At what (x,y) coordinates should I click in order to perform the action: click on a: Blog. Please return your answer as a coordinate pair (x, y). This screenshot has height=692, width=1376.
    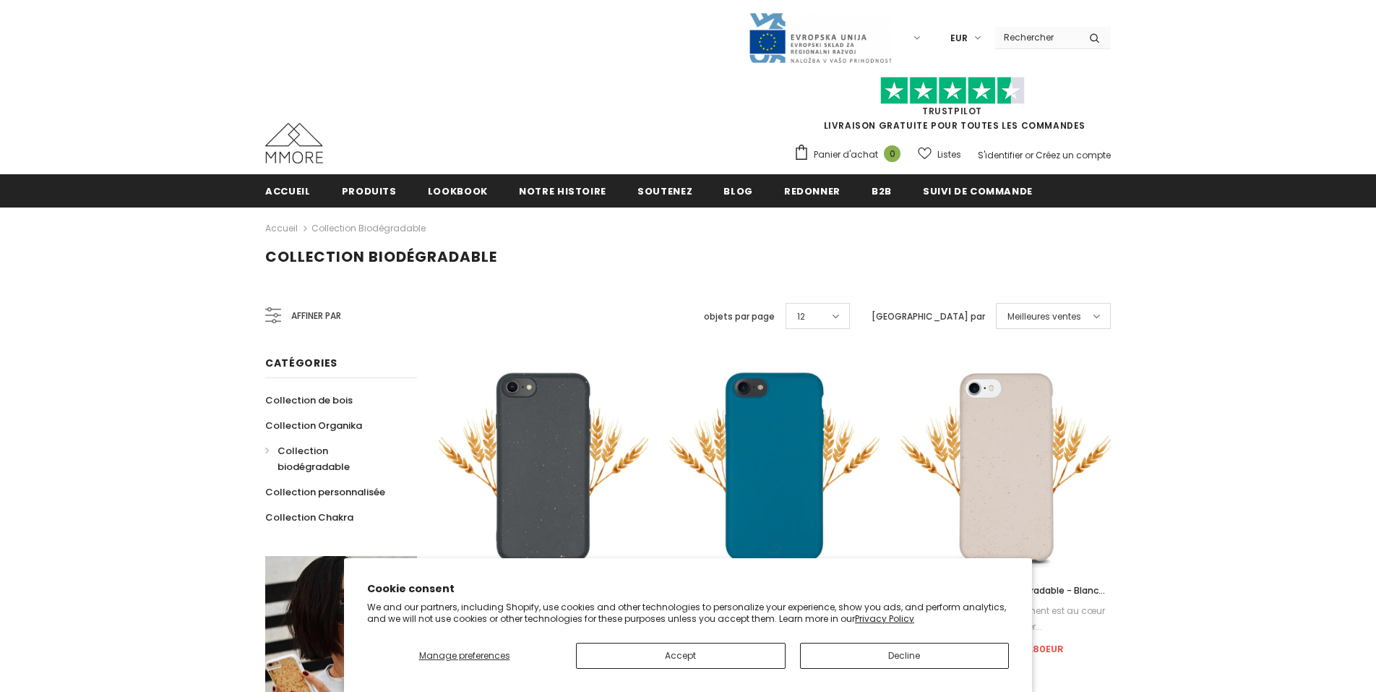
    Looking at the image, I should click on (738, 190).